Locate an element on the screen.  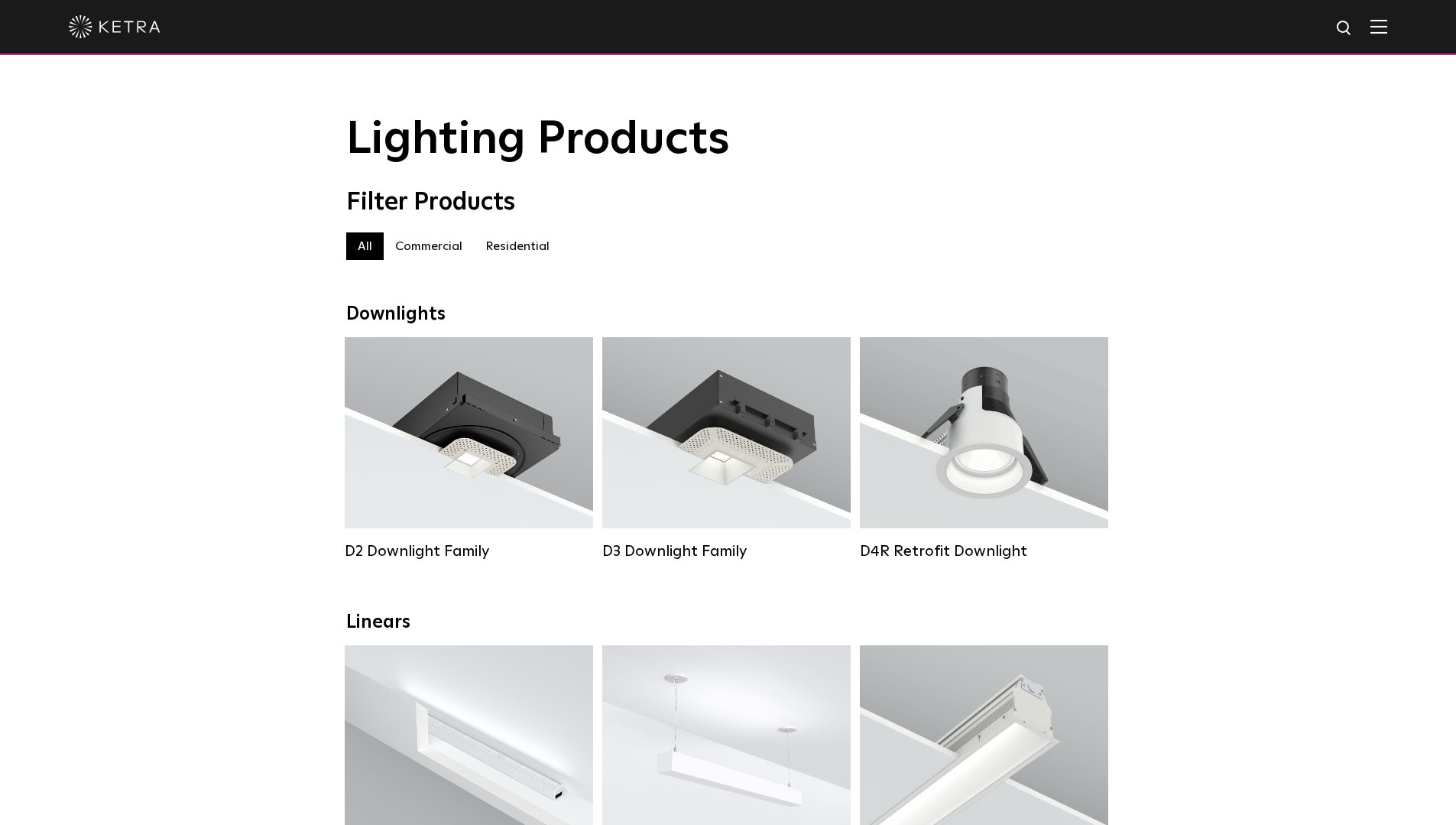
div: D4R Retrofit Downlight is located at coordinates (984, 551).